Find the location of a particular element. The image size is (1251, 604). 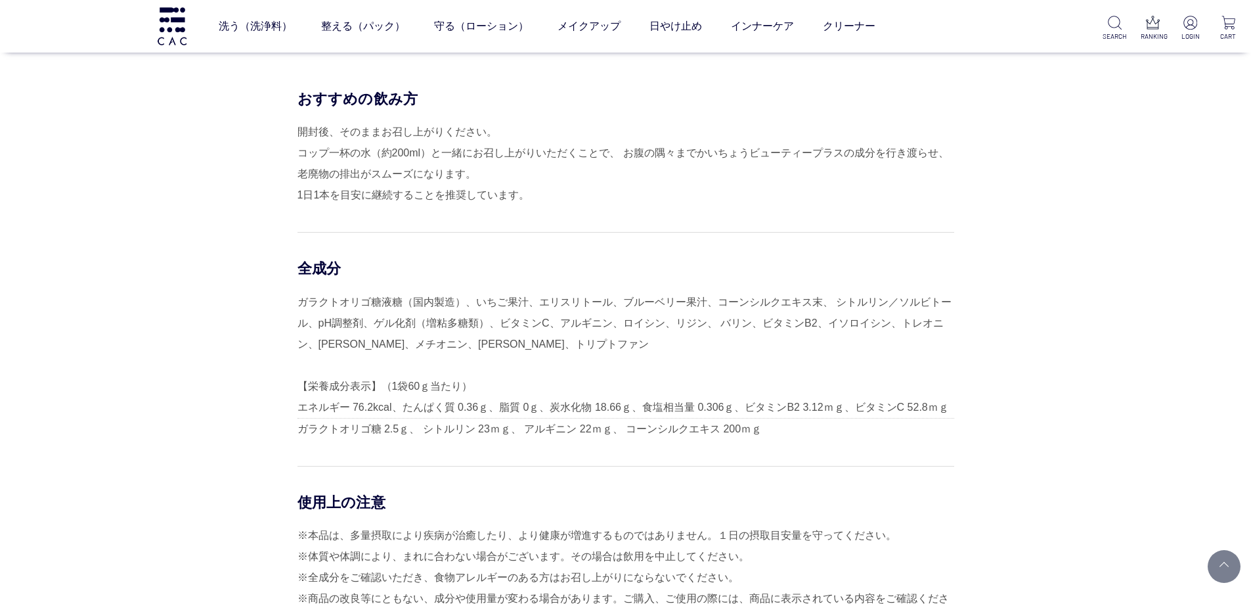

p: RANKING is located at coordinates (1153, 36).